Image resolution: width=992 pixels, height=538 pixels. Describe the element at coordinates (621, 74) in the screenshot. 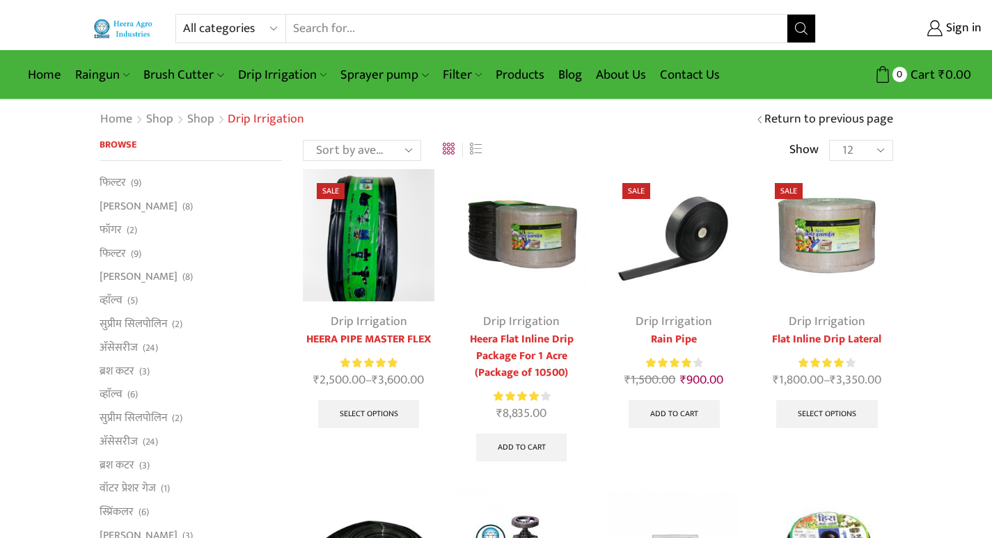

I see `a: About Us` at that location.